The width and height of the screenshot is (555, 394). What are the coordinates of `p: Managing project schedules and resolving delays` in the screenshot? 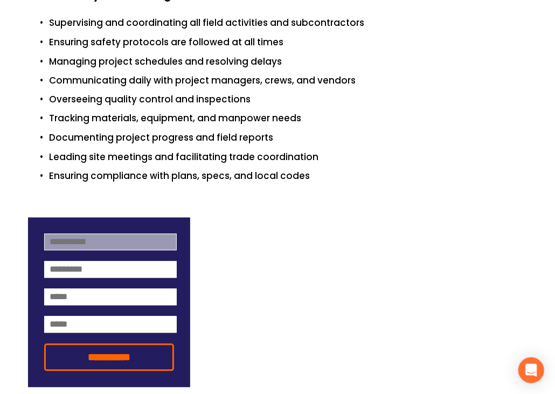 It's located at (288, 61).